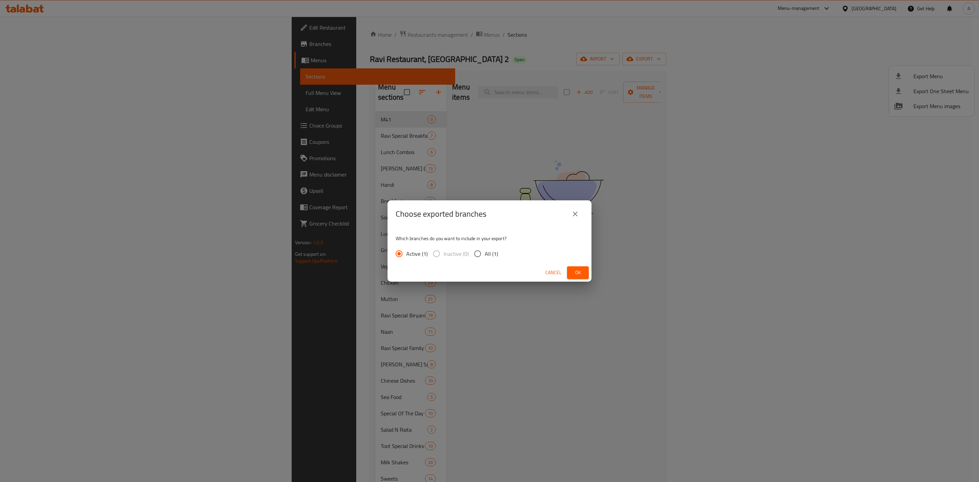  I want to click on span: Cancel, so click(553, 272).